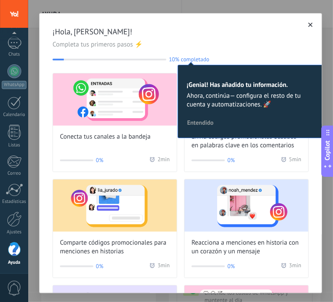 The height and width of the screenshot is (302, 333). I want to click on div: WhatsApp, so click(14, 85).